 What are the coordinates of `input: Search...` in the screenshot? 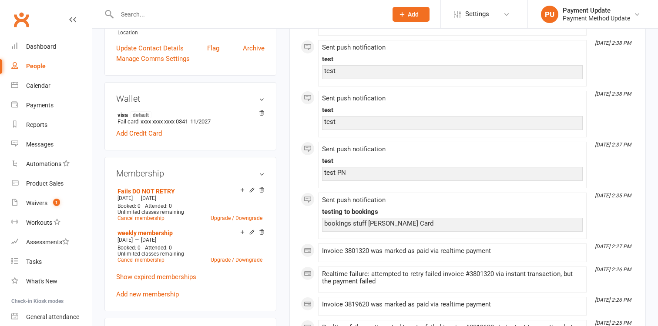 It's located at (248, 14).